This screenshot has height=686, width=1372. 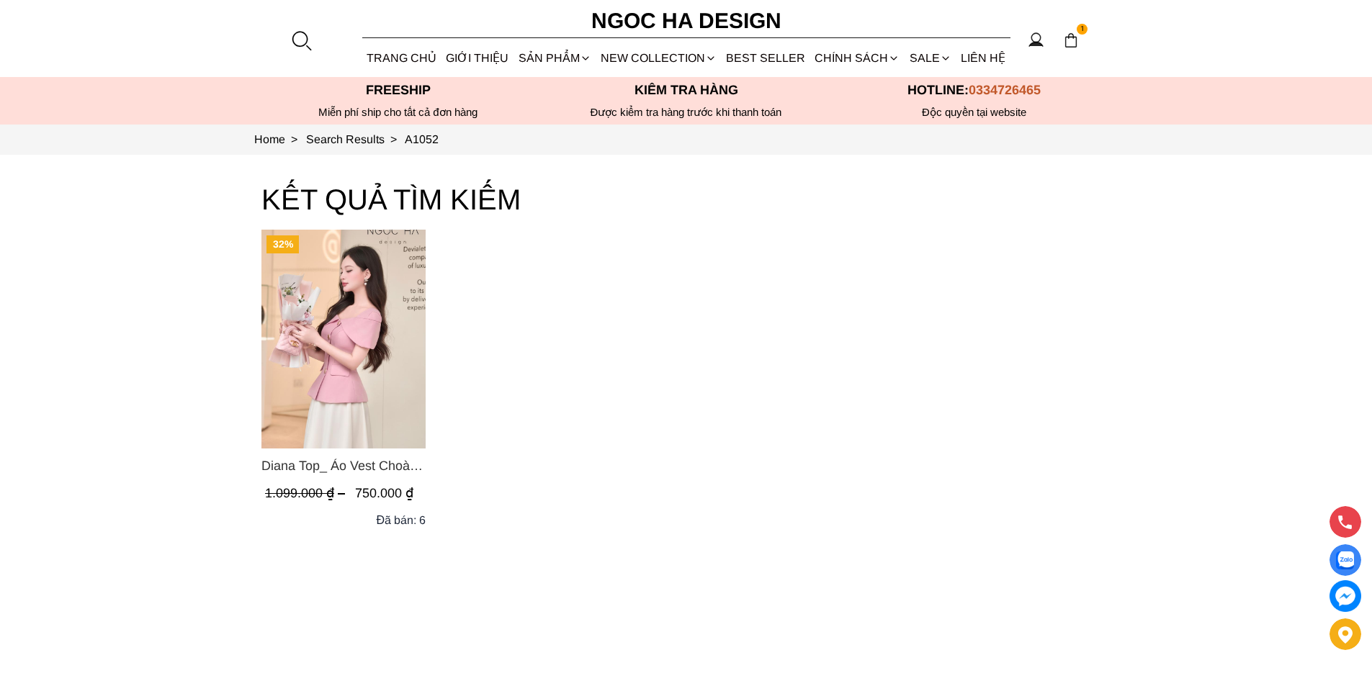 What do you see at coordinates (929, 58) in the screenshot?
I see `a: SALE` at bounding box center [929, 58].